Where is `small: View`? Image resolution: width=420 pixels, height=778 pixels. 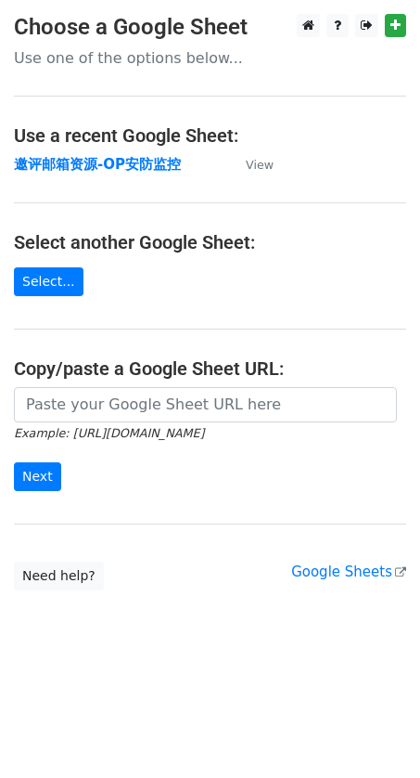 small: View is located at coordinates (260, 164).